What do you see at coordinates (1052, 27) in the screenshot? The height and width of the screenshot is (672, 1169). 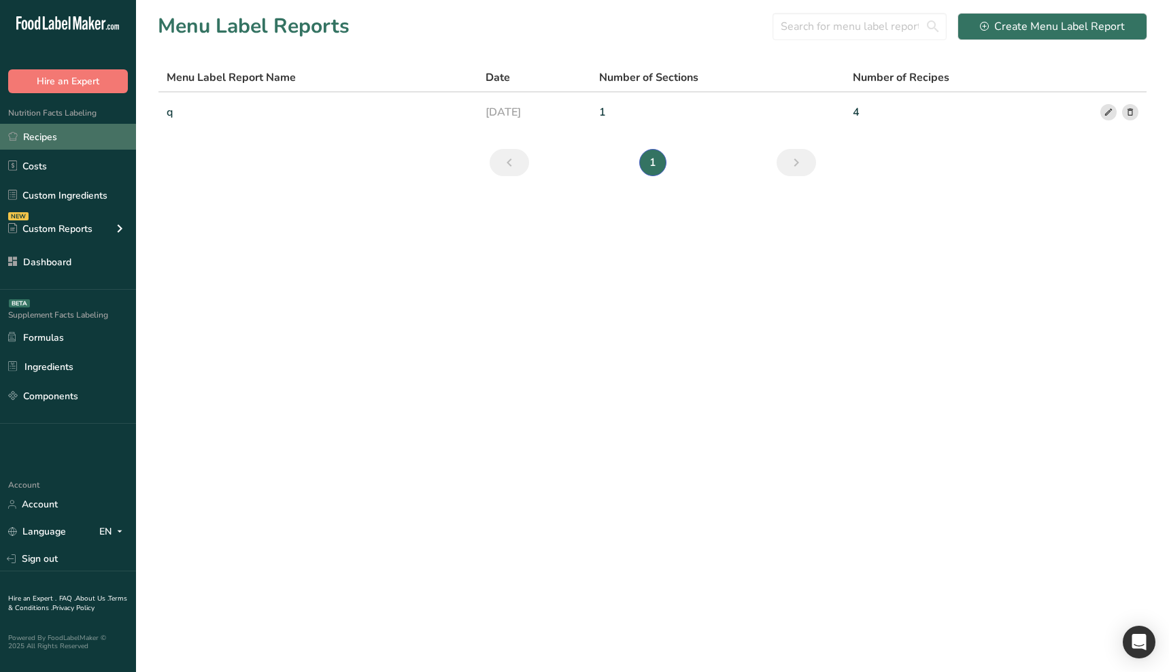 I see `button: Create Menu Label Report` at bounding box center [1052, 27].